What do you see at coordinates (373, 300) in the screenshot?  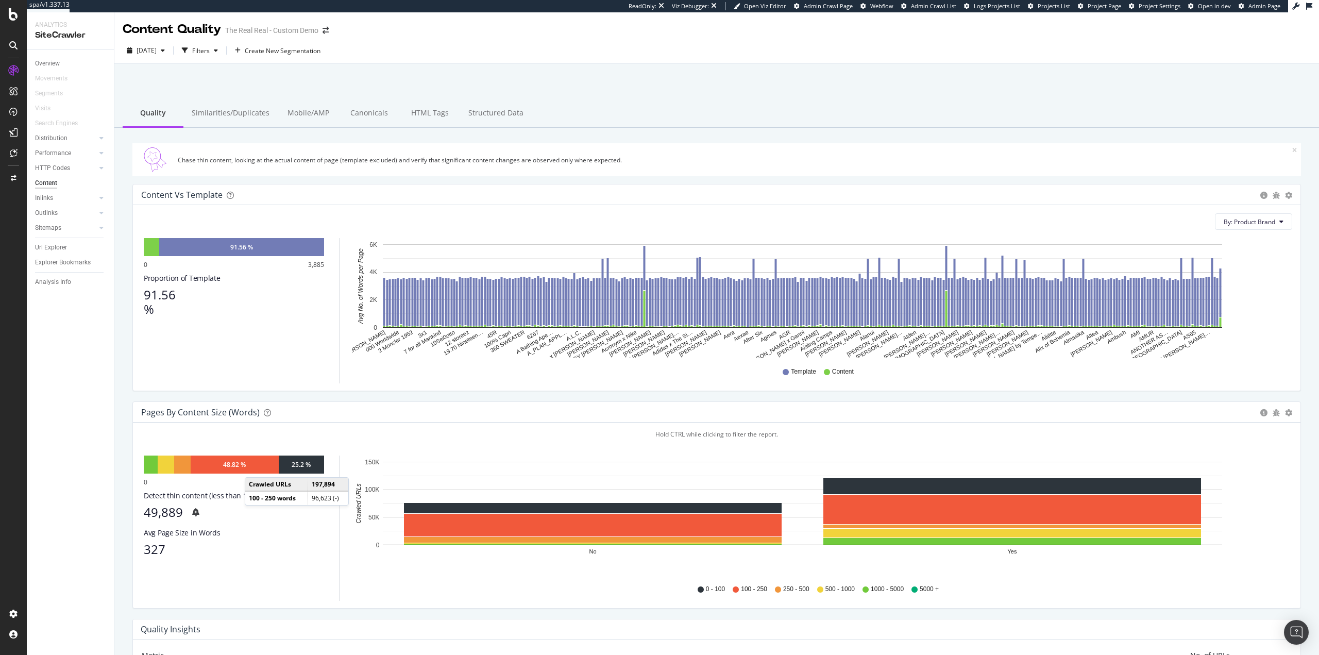 I see `text: 2K` at bounding box center [373, 300].